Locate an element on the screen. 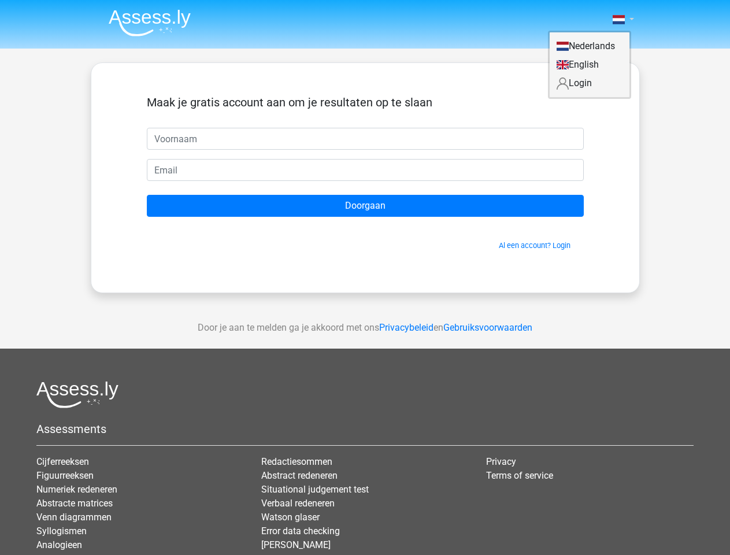 The height and width of the screenshot is (555, 730). a: Gebruiksvoorwaarden is located at coordinates (488, 327).